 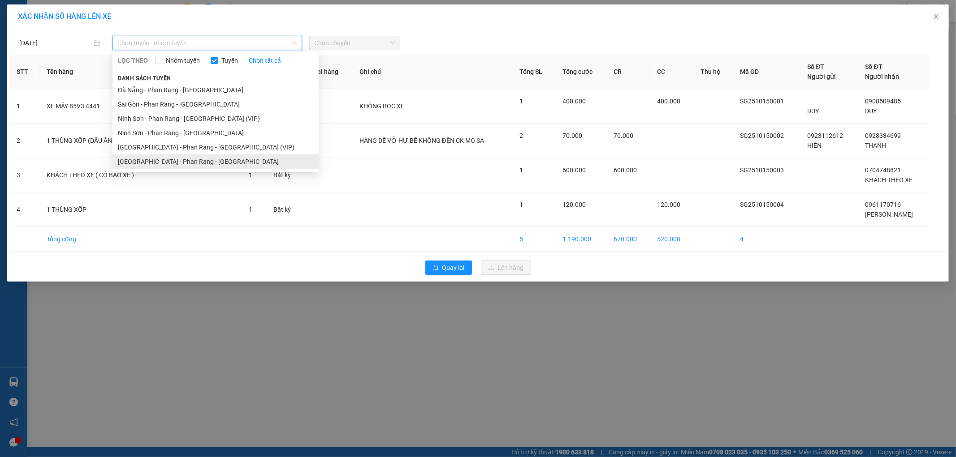 I want to click on span: Tuyến, so click(x=229, y=60).